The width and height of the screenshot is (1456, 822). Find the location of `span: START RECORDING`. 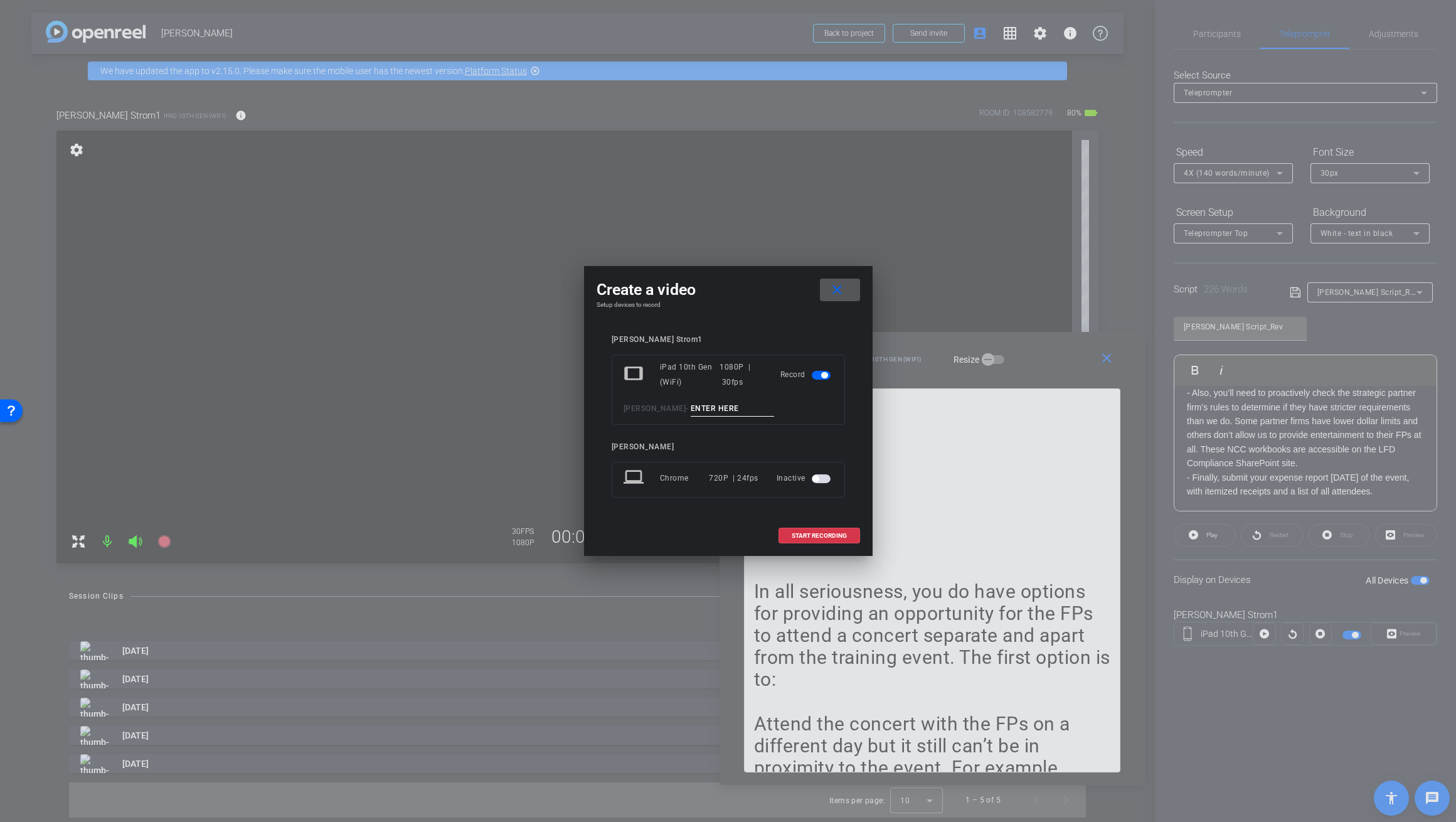

span: START RECORDING is located at coordinates (820, 537).